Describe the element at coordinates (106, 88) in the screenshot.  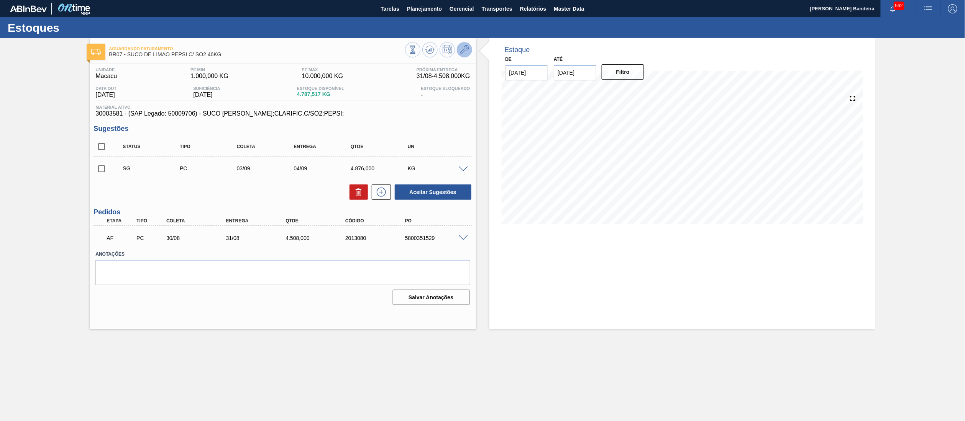
I see `span: Data out` at that location.